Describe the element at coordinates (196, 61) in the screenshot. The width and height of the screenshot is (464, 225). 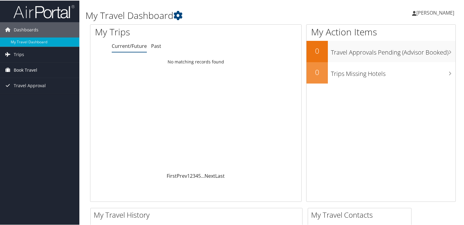
I see `td: No matching records found` at that location.